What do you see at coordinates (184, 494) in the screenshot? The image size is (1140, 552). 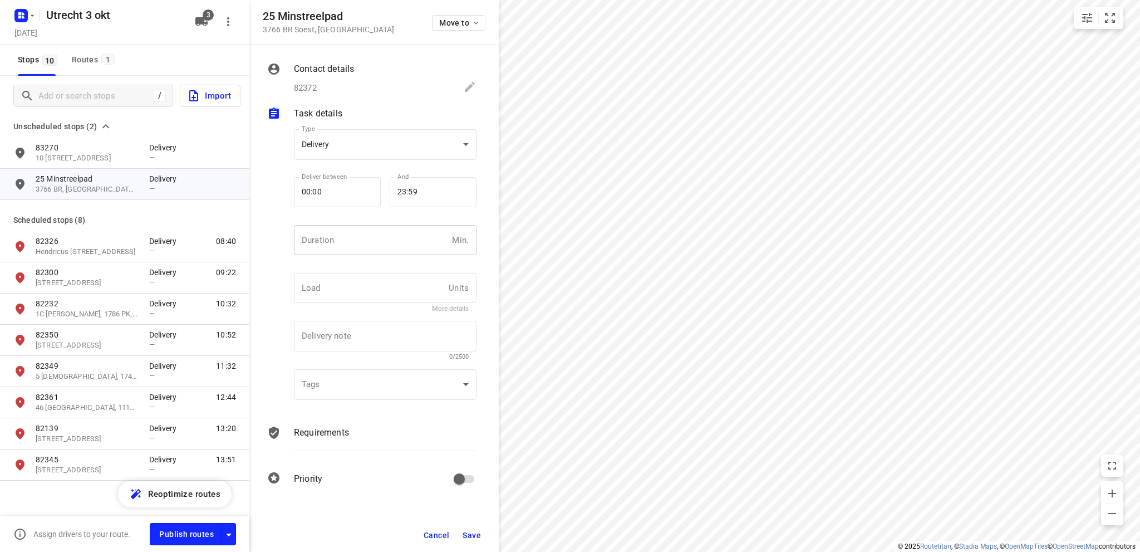 I see `span: Reoptimize routes` at bounding box center [184, 494].